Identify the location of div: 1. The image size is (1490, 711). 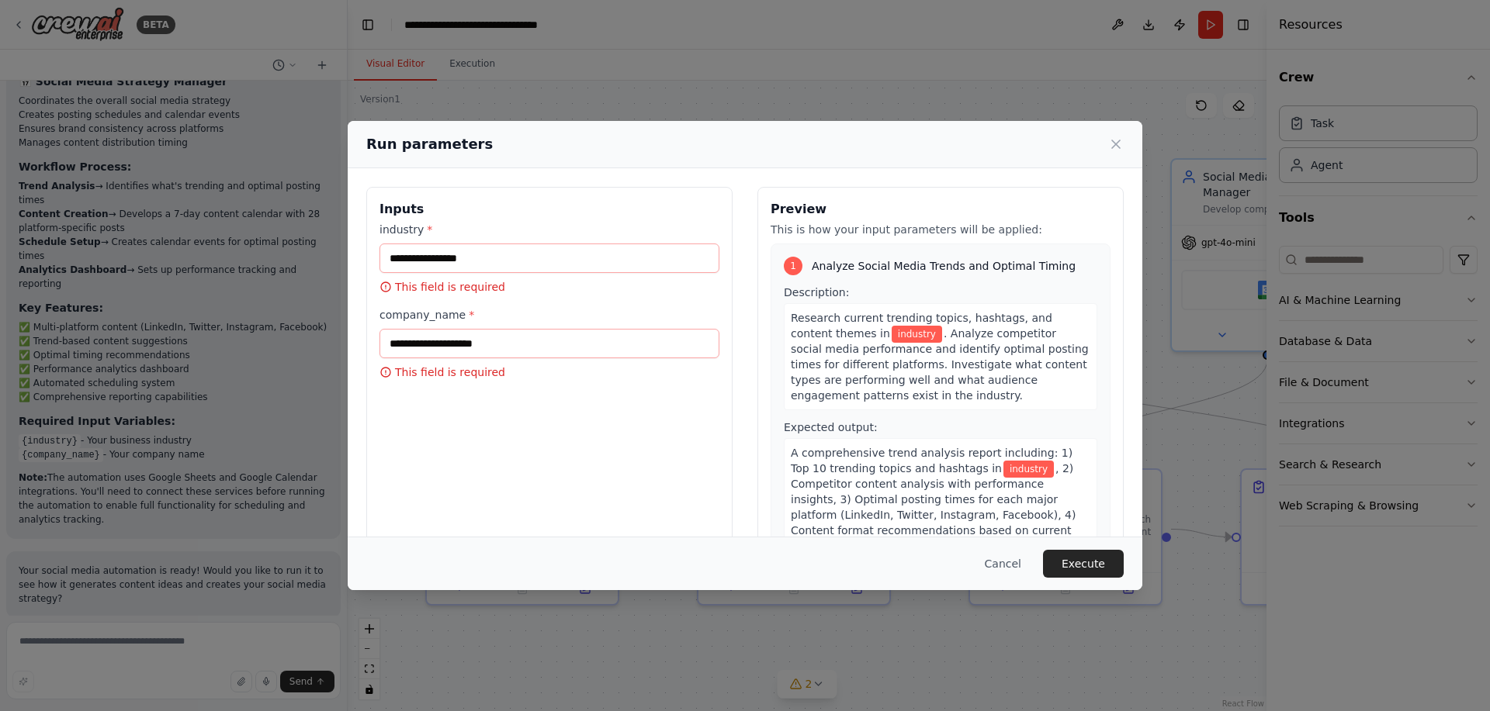
(793, 266).